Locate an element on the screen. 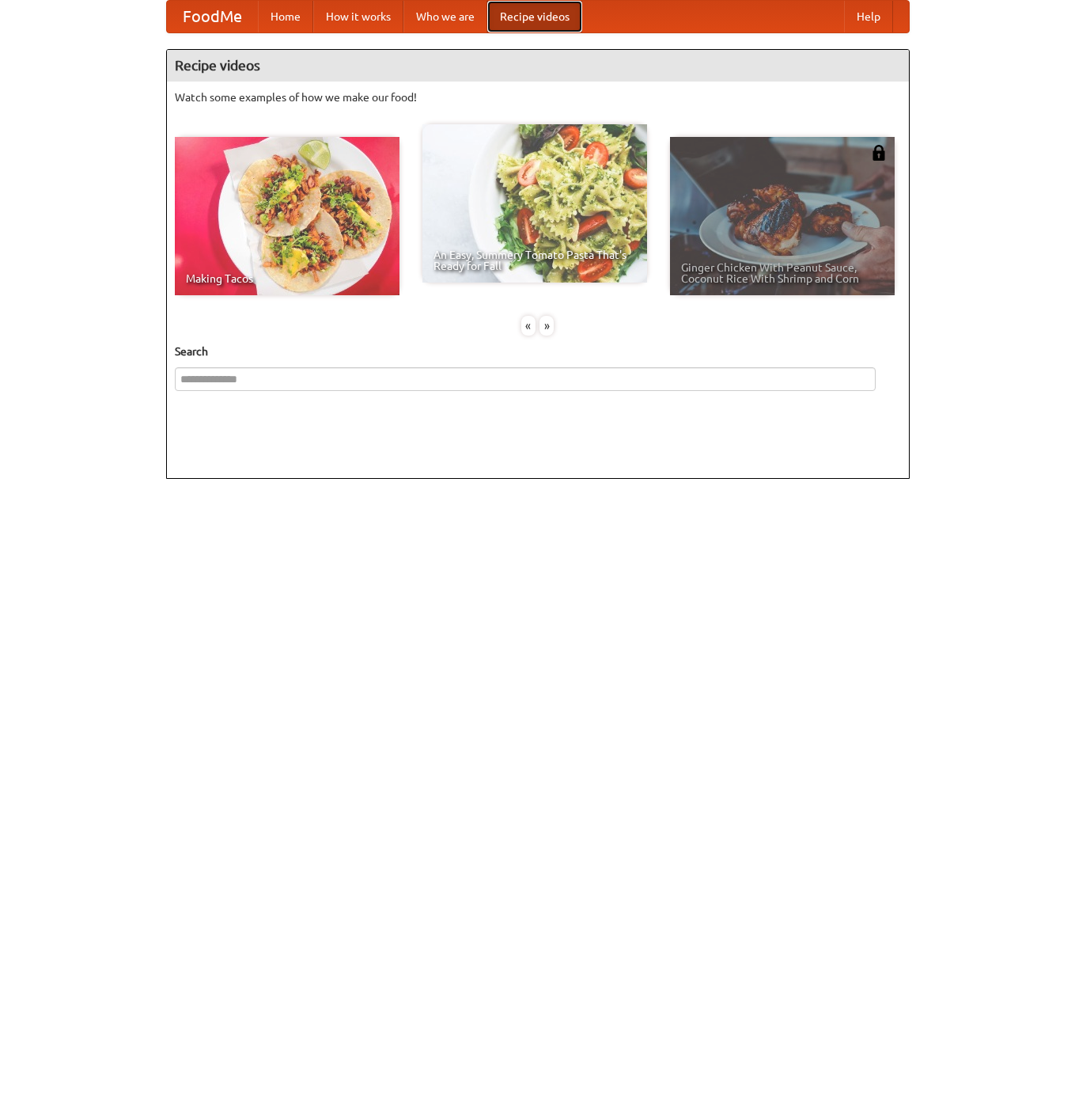 This screenshot has height=1120, width=1075. h5: Search is located at coordinates (538, 351).